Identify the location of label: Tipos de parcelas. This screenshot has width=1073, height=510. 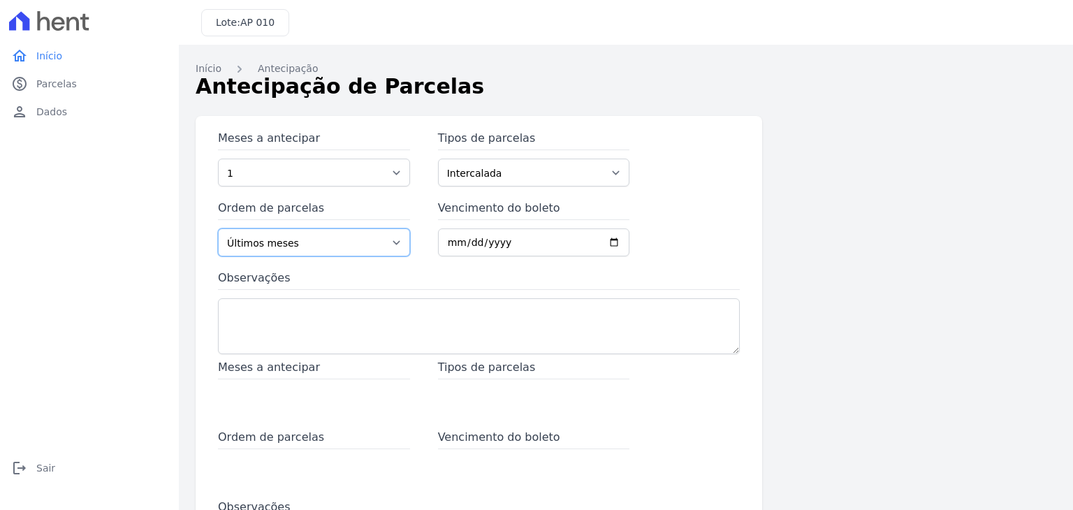
(534, 140).